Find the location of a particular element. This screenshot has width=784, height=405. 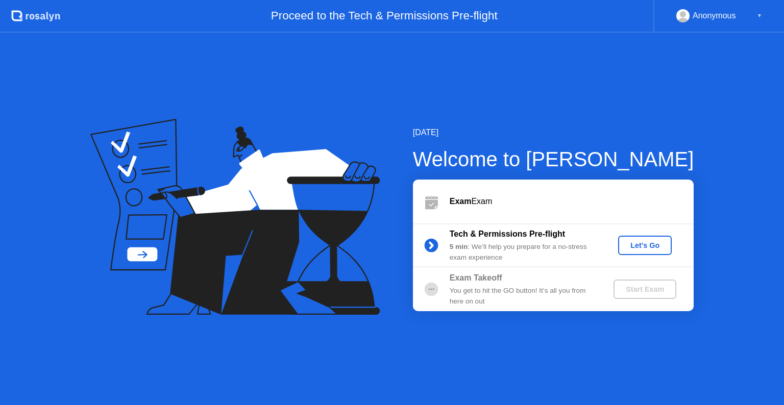

b: Tech & Permissions Pre-flight is located at coordinates (508, 234).